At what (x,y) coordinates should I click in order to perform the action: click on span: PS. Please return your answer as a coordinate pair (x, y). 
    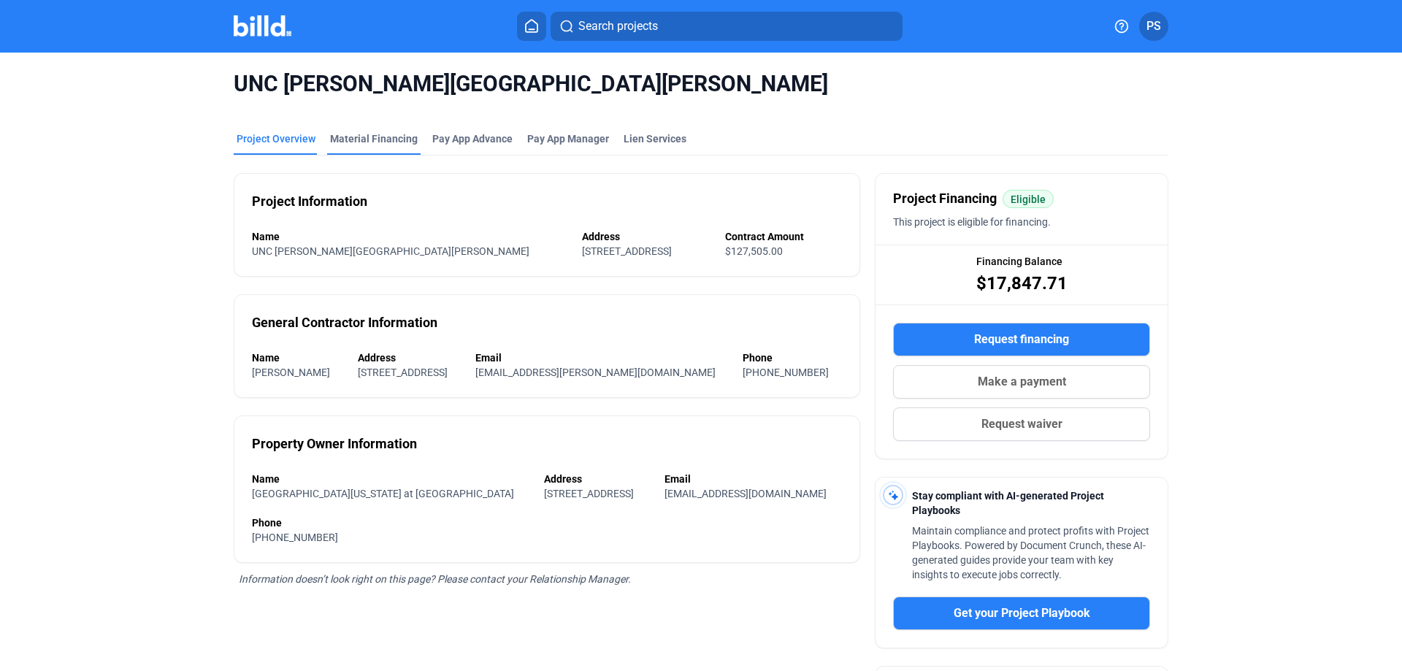
    Looking at the image, I should click on (1153, 26).